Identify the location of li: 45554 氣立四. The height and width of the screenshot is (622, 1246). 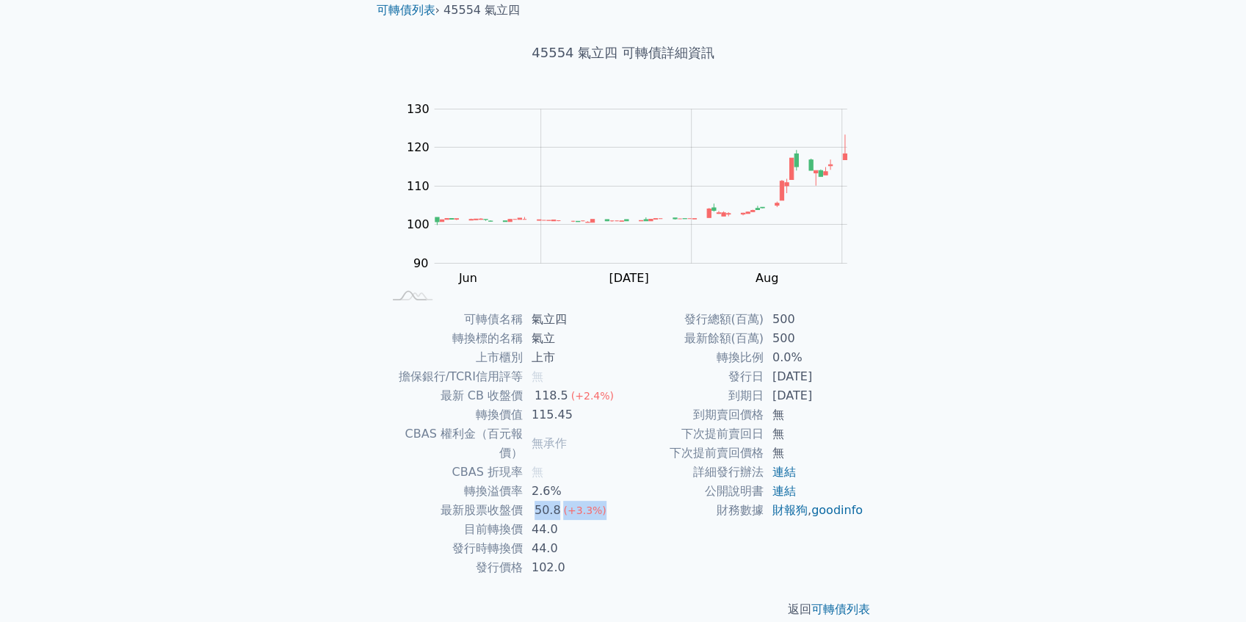
(482, 10).